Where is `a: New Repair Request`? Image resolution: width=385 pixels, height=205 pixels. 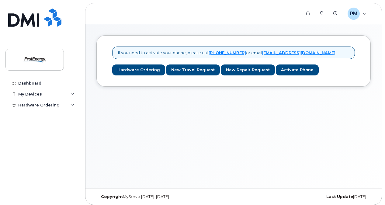
a: New Repair Request is located at coordinates (248, 70).